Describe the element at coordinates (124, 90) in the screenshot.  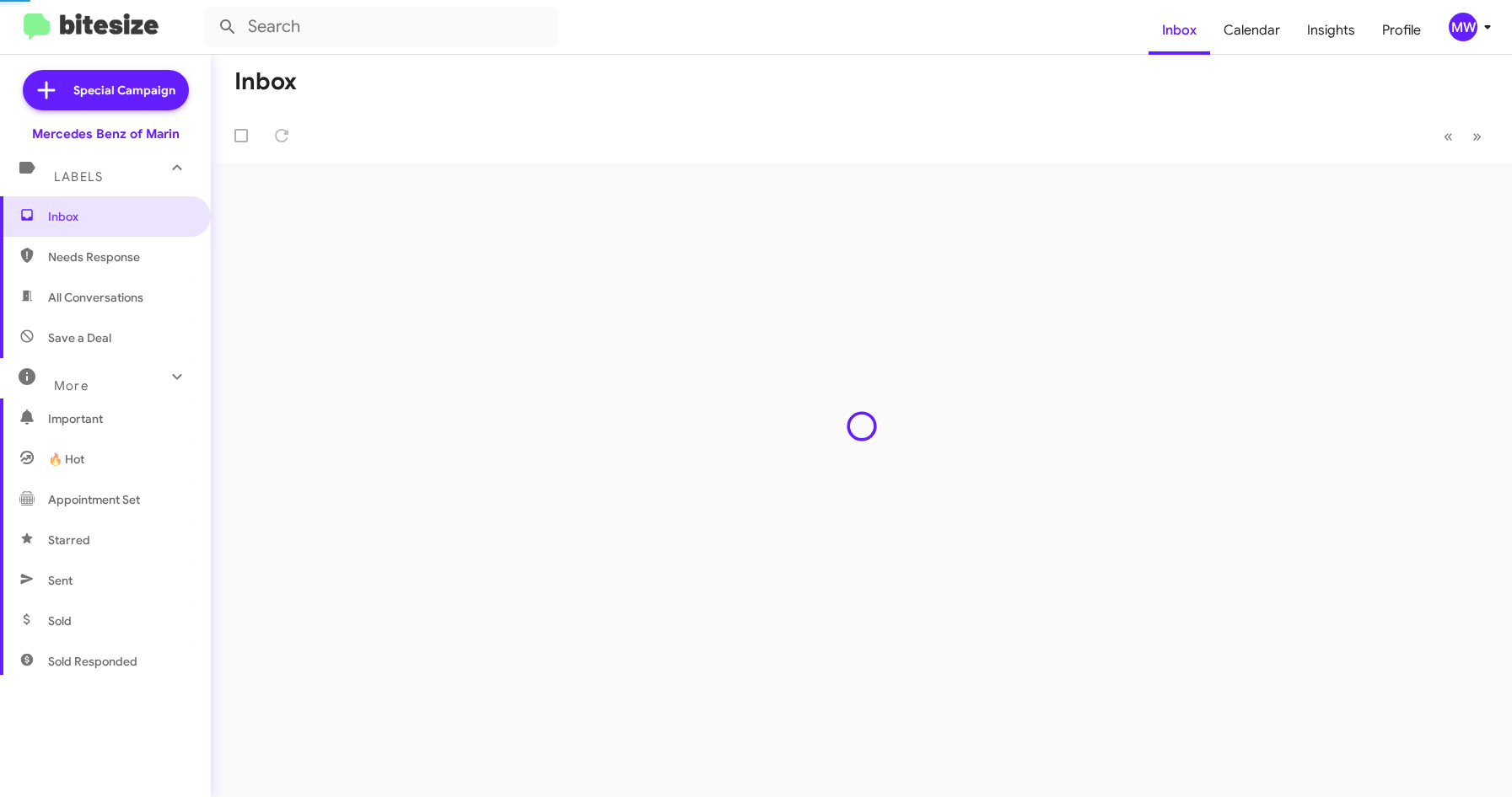
I see `span: Special Campaign` at that location.